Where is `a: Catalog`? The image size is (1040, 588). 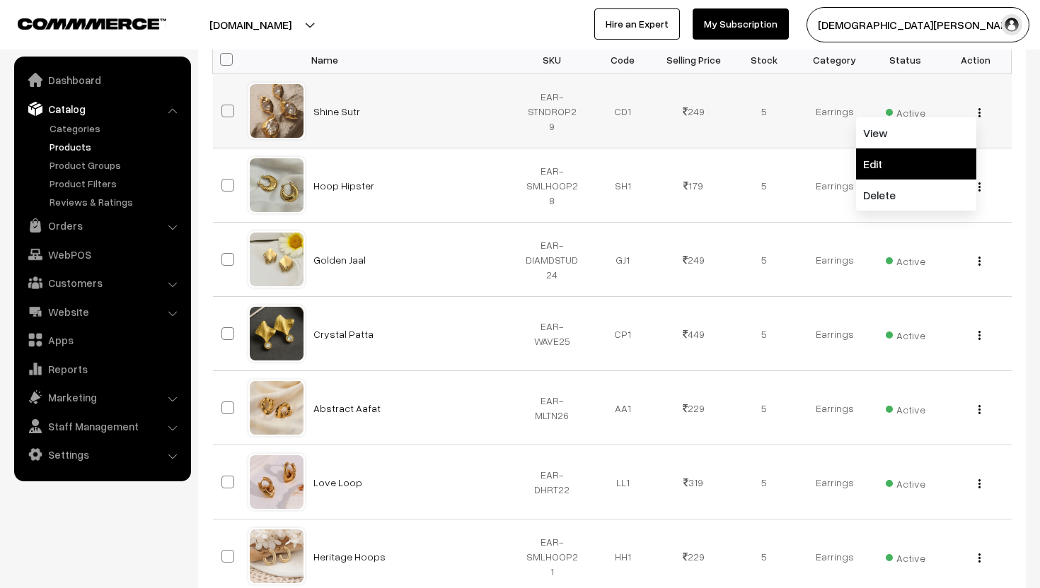 a: Catalog is located at coordinates (102, 109).